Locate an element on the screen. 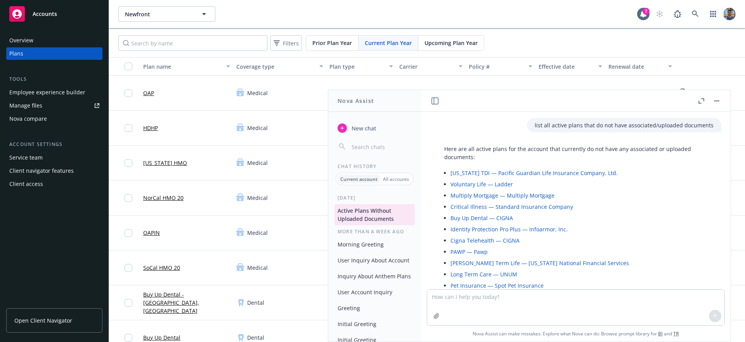 The height and width of the screenshot is (342, 745). a: OAPIN is located at coordinates (151, 232).